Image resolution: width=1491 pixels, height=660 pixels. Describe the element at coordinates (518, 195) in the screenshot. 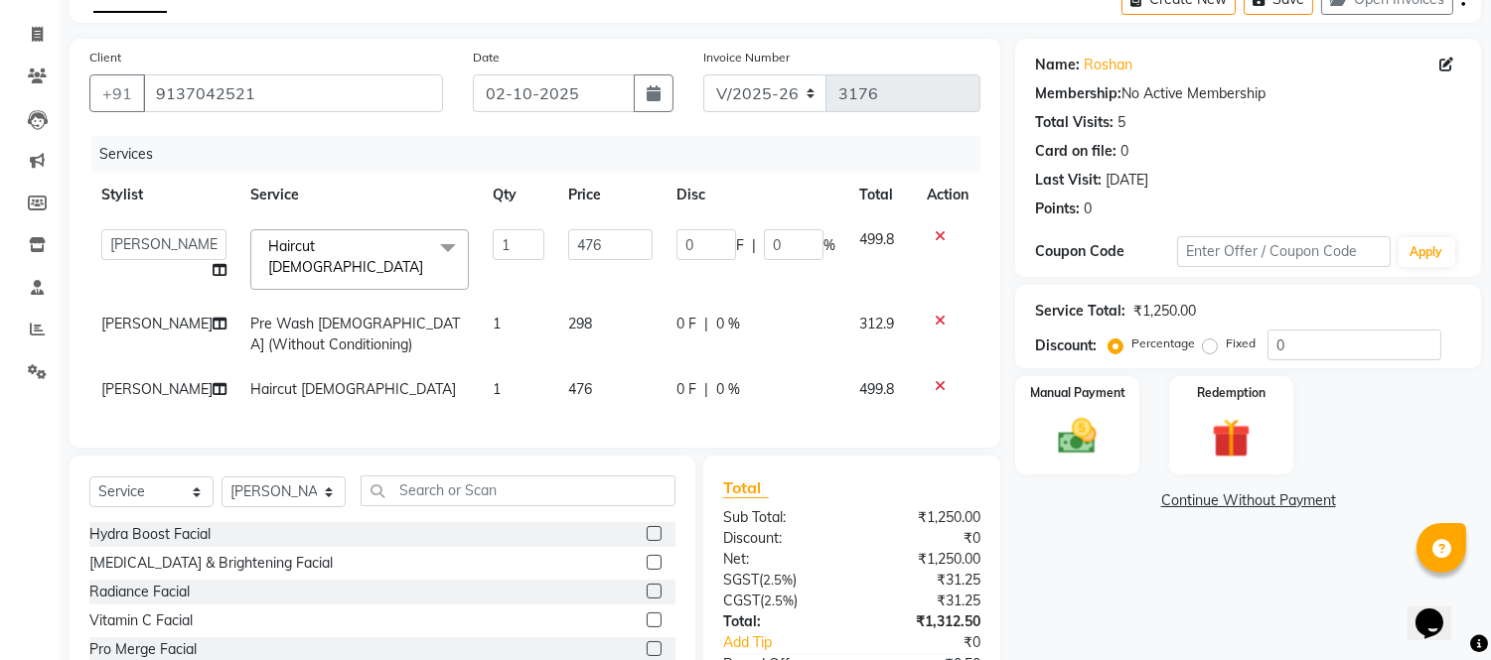

I see `th: Qty` at that location.